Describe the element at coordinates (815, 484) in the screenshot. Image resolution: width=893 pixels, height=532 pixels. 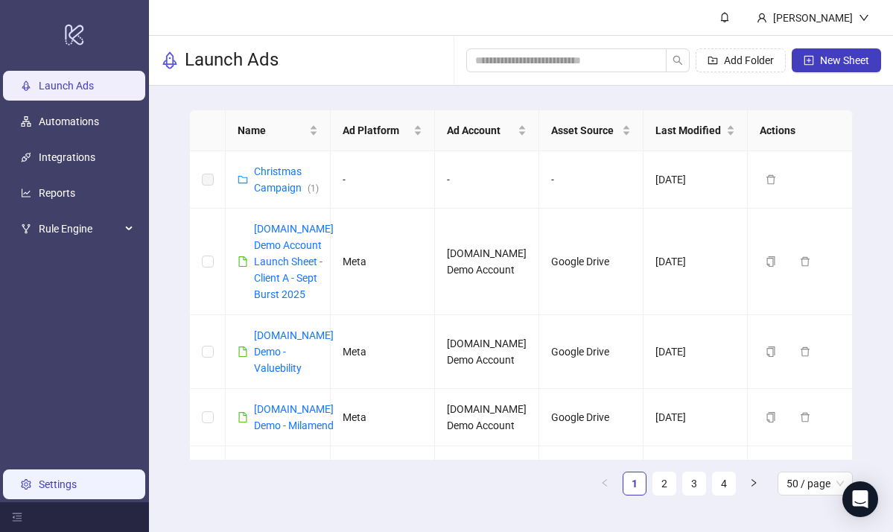
I see `div: Page Size` at that location.